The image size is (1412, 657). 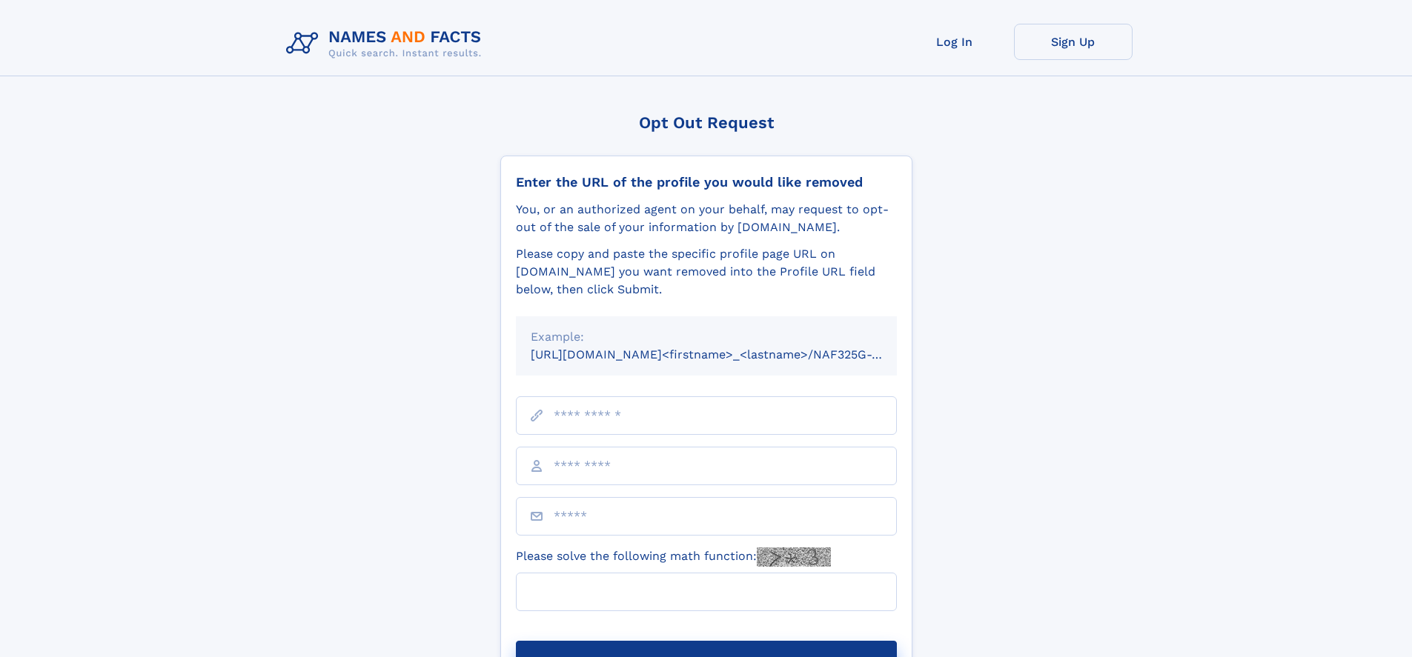 What do you see at coordinates (706, 219) in the screenshot?
I see `div: You, or an authorized agent on your behalf, may request to opt-out of the sale of your informatio...` at bounding box center [706, 219].